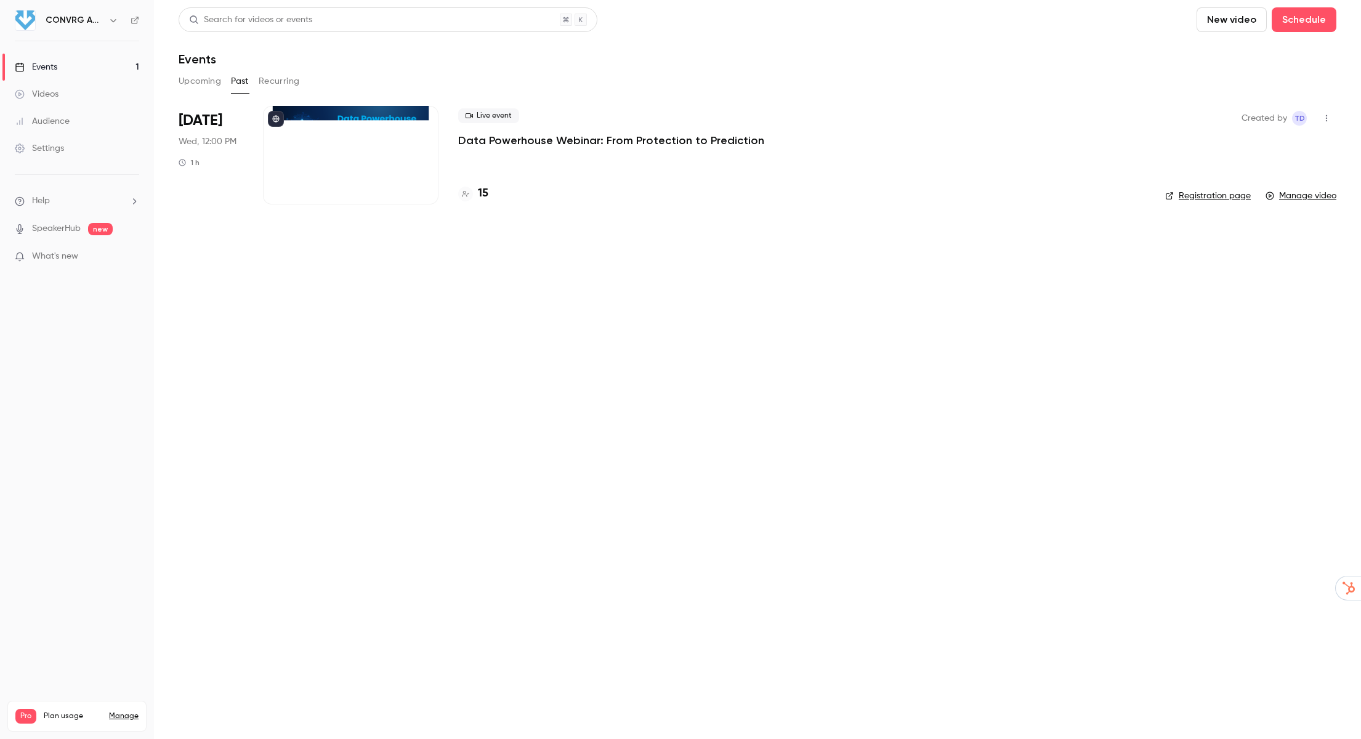  Describe the element at coordinates (1301, 196) in the screenshot. I see `a: Manage video` at that location.